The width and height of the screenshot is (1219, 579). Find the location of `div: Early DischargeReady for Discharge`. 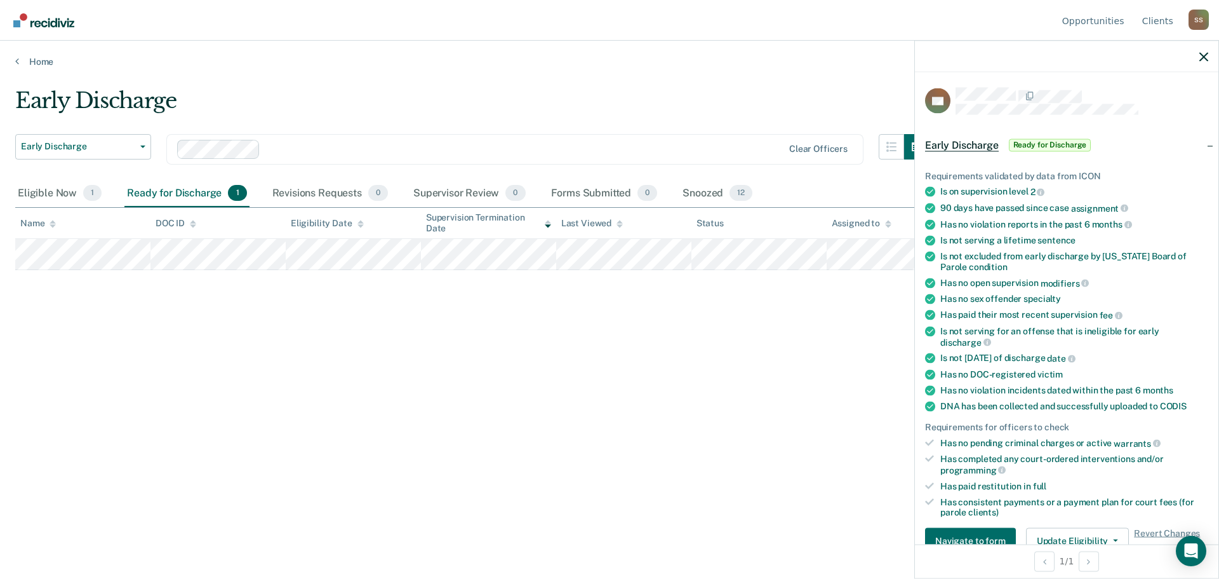

div: Early DischargeReady for Discharge is located at coordinates (1067, 145).